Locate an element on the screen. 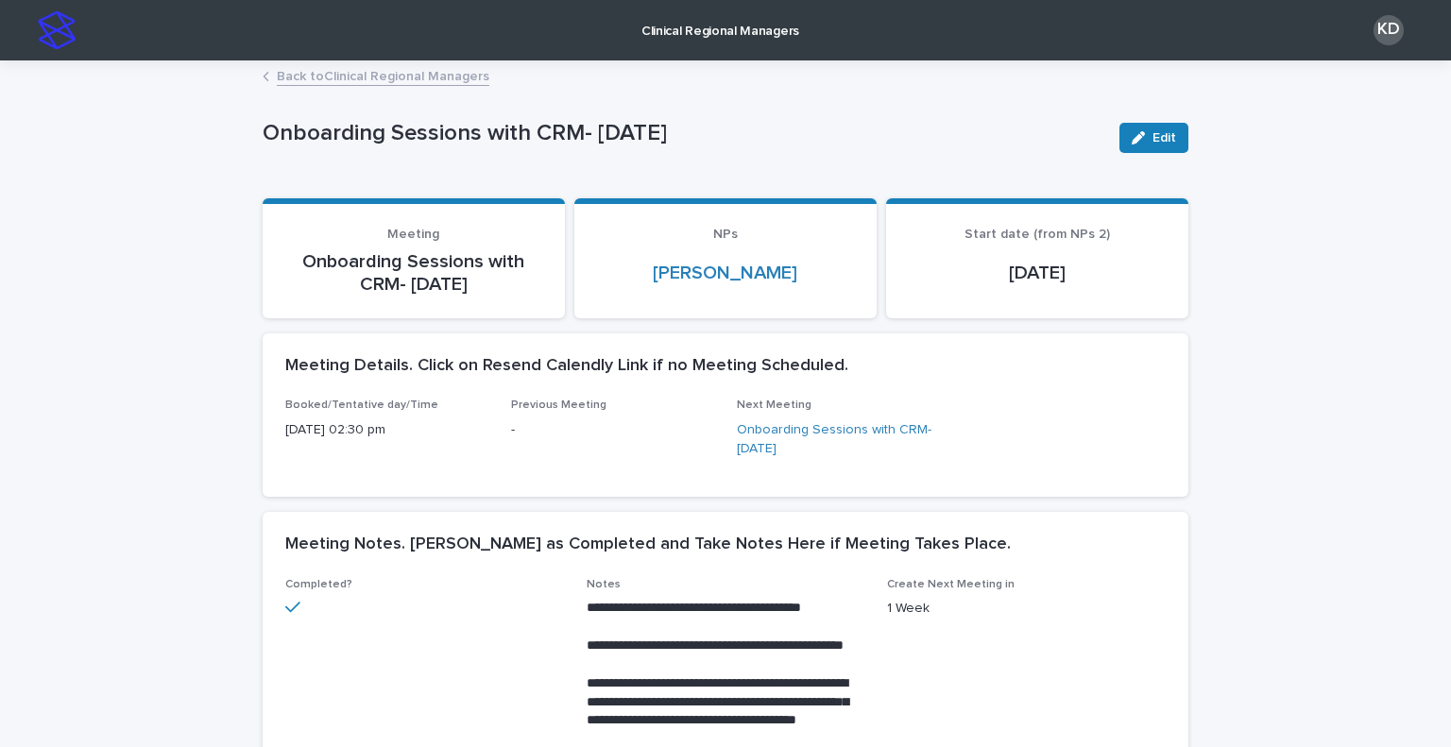 This screenshot has width=1451, height=747. span: NPs is located at coordinates (726, 234).